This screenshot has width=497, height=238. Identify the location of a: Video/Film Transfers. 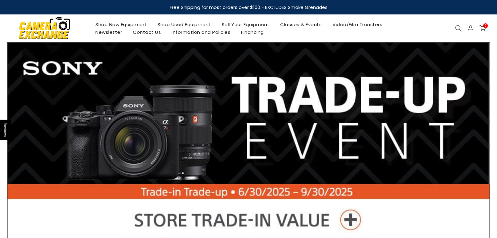
(357, 24).